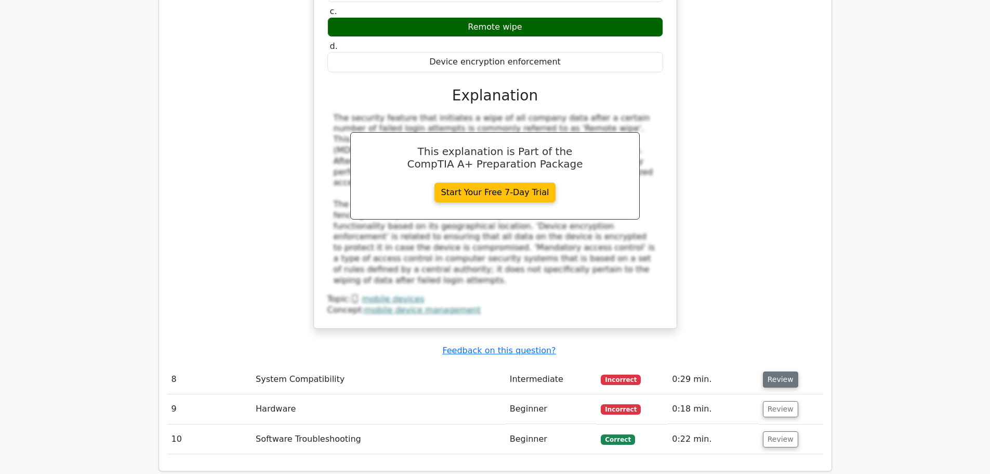  I want to click on td: 10, so click(209, 439).